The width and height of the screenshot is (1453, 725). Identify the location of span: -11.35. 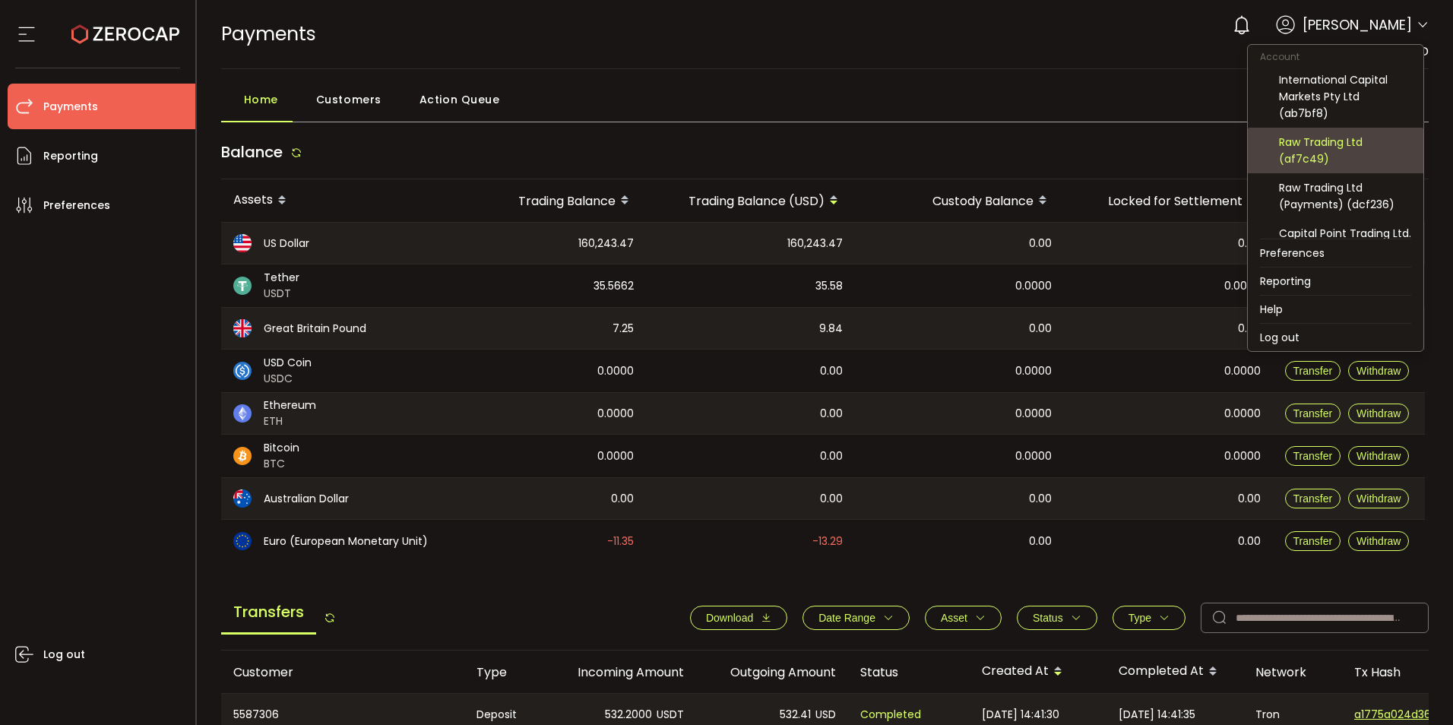
(620, 541).